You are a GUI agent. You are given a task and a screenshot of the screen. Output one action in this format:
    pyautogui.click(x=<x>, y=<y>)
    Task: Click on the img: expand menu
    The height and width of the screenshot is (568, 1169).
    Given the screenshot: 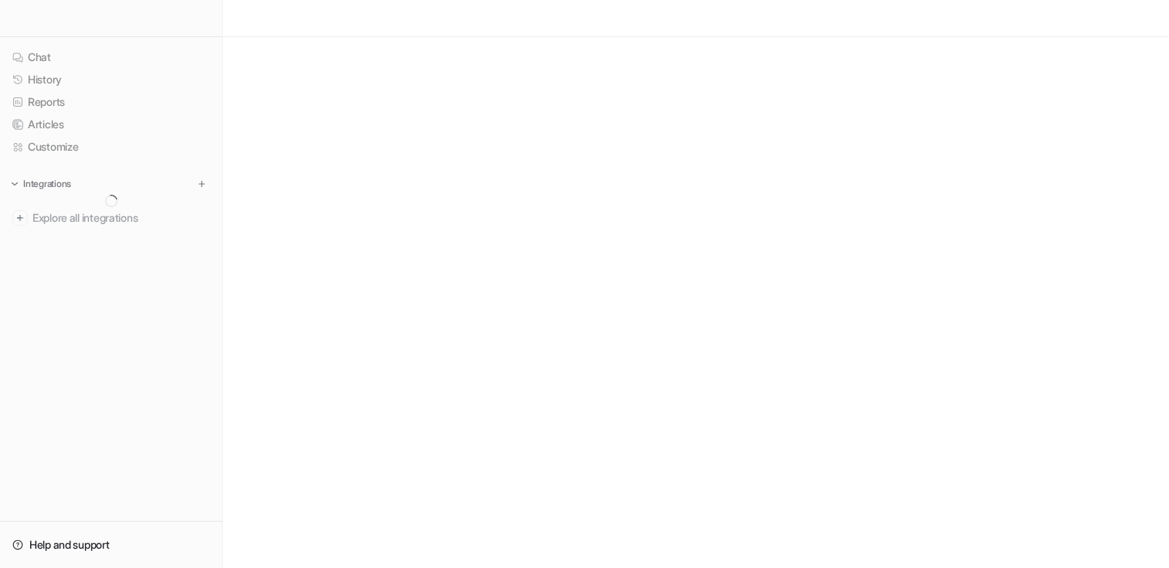 What is the action you would take?
    pyautogui.click(x=15, y=184)
    